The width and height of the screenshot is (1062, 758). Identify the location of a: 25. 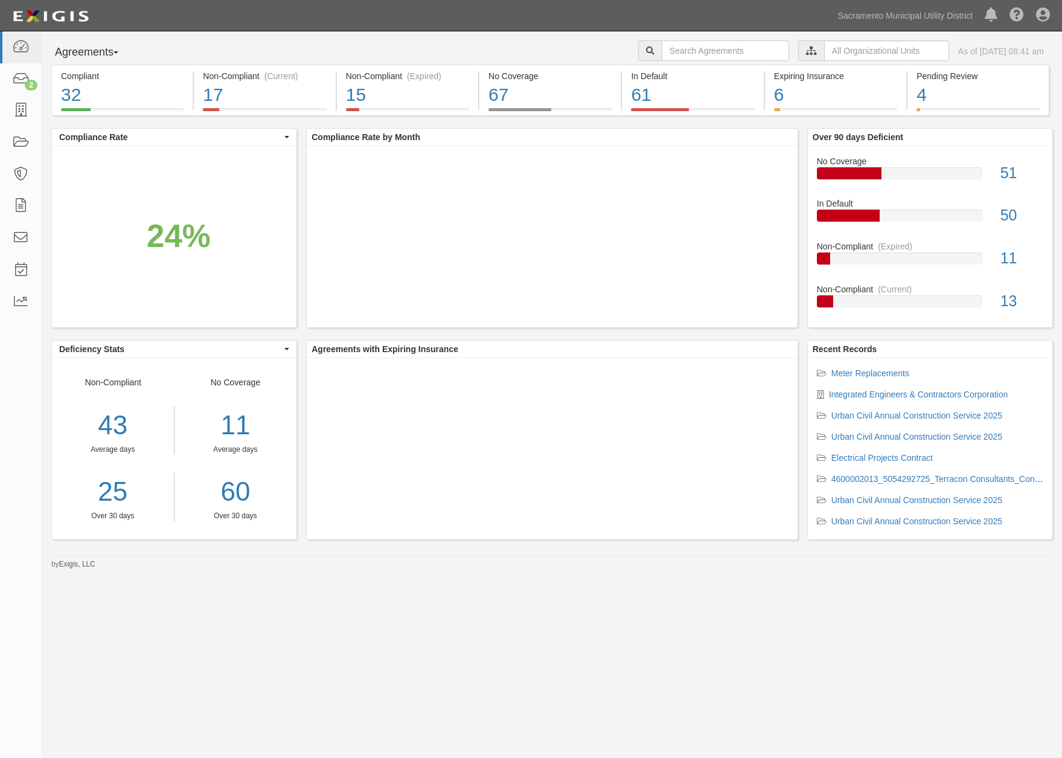
(113, 491).